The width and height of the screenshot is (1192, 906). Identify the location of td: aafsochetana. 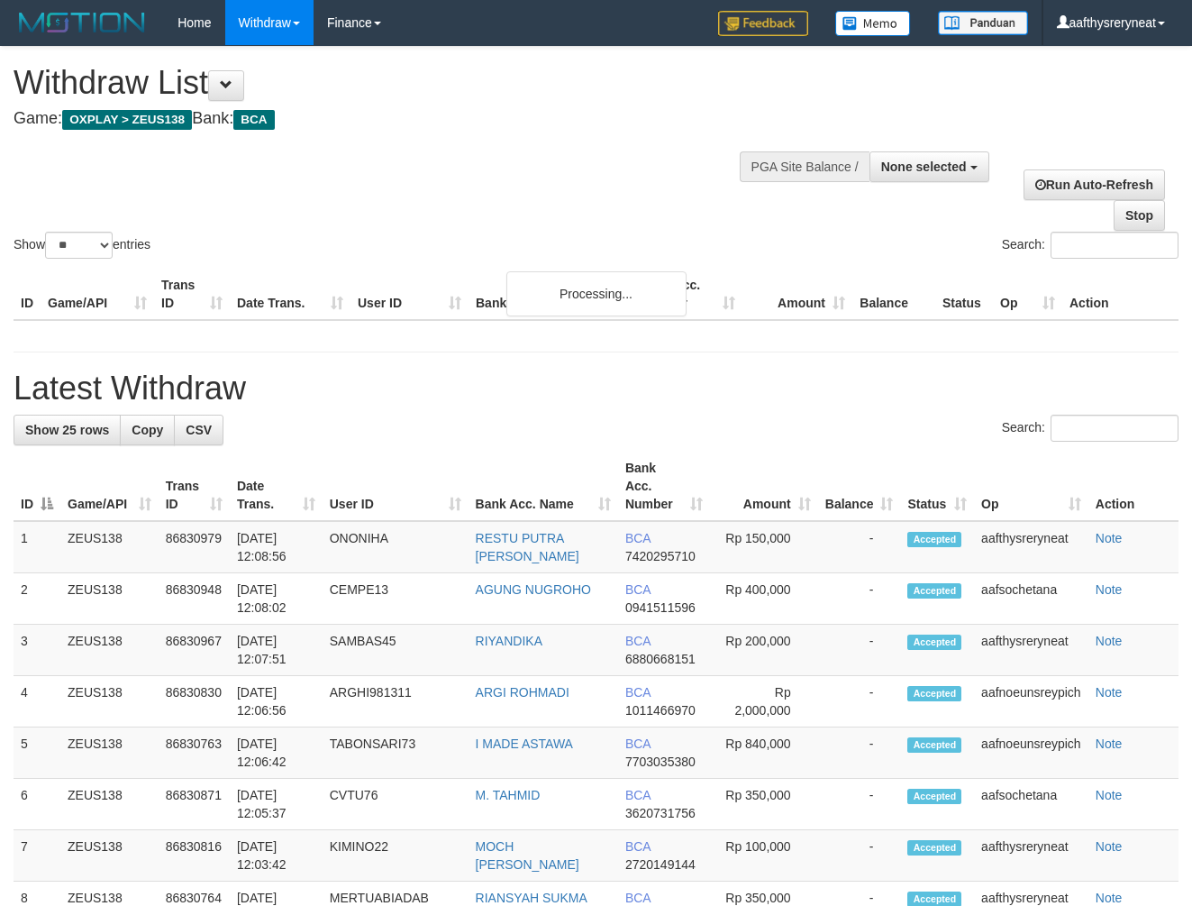
(1031, 804).